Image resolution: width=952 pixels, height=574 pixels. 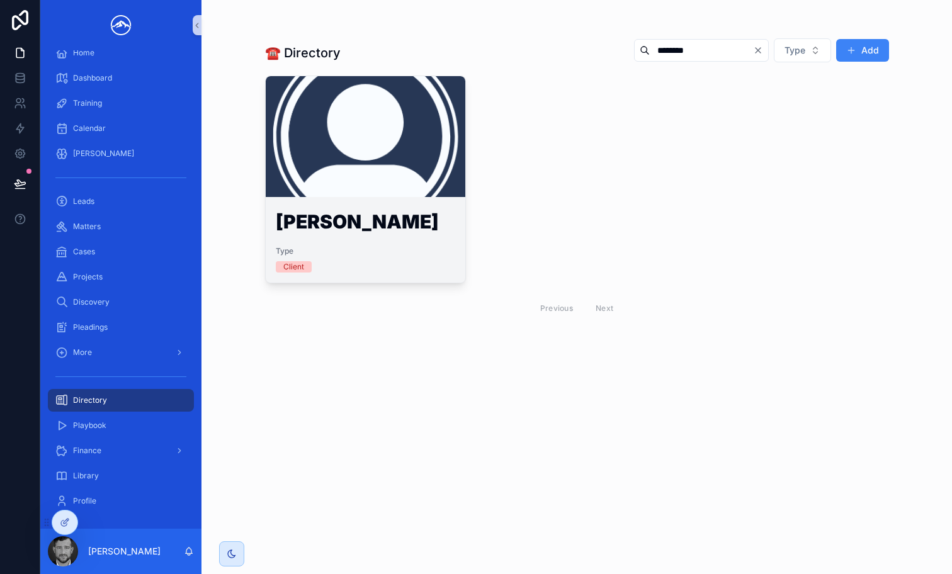 I want to click on span: Training, so click(x=88, y=103).